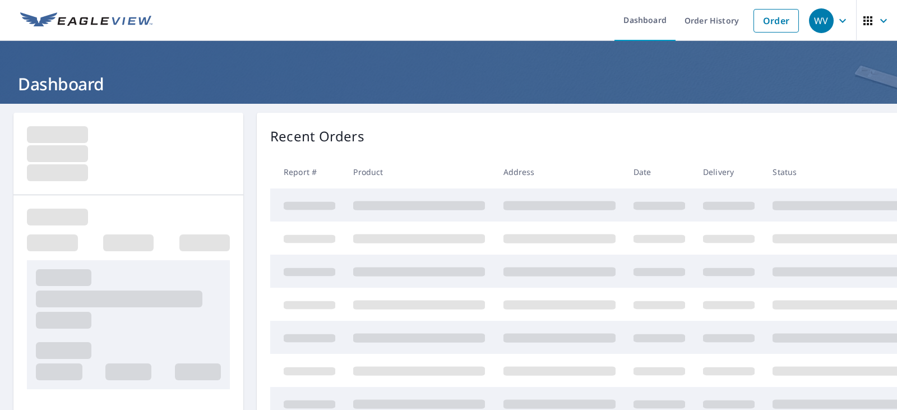 The image size is (897, 410). What do you see at coordinates (307, 172) in the screenshot?
I see `th: Report #` at bounding box center [307, 172].